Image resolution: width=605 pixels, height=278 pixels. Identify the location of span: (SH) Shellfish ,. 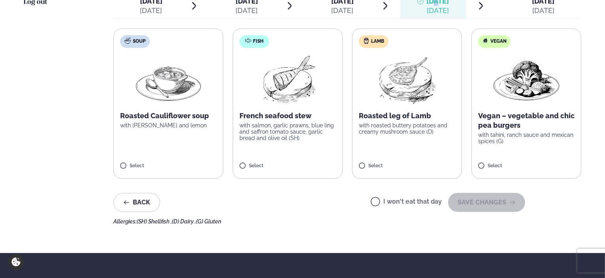
(154, 221).